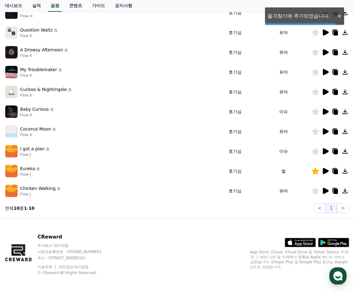 This screenshot has height=292, width=354. Describe the element at coordinates (99, 208) in the screenshot. I see `span: 설정` at that location.